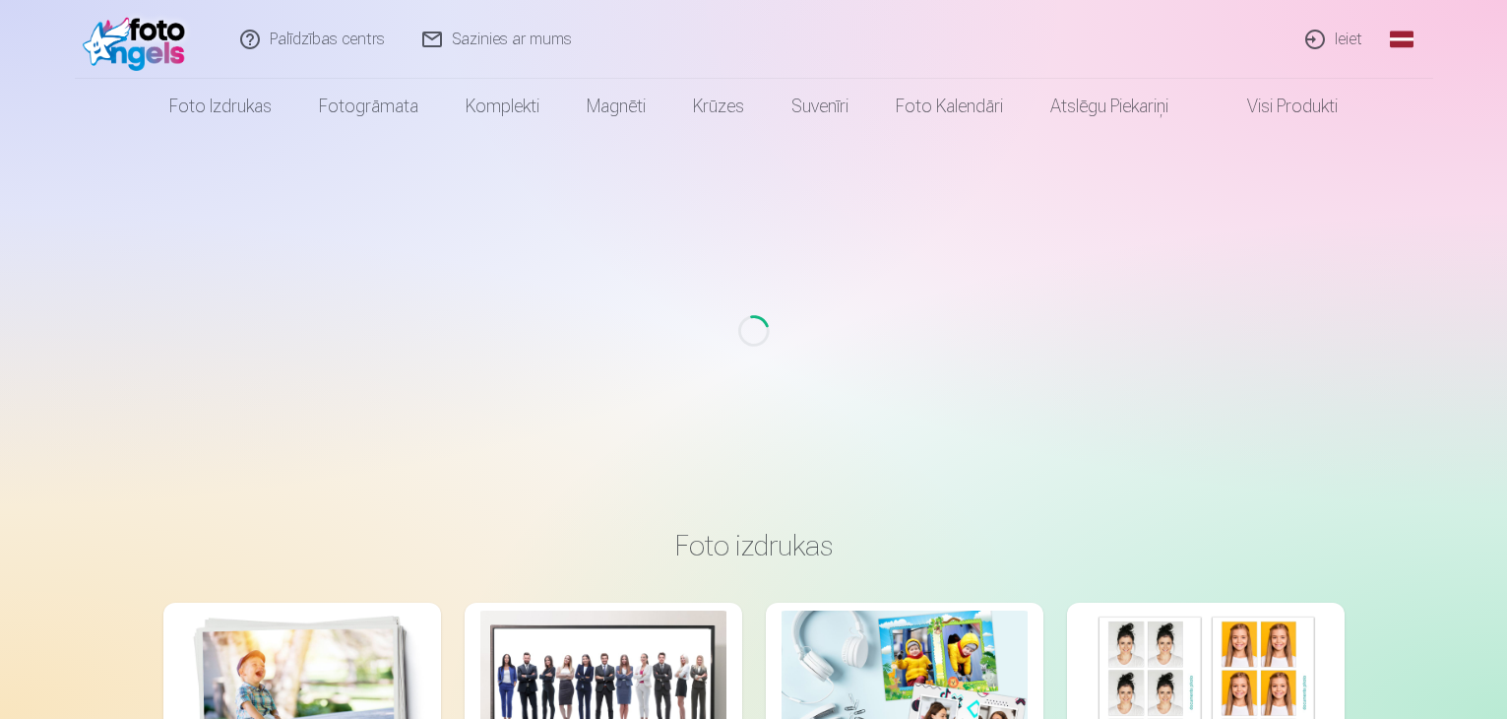 The height and width of the screenshot is (719, 1507). What do you see at coordinates (820, 106) in the screenshot?
I see `a: Suvenīri` at bounding box center [820, 106].